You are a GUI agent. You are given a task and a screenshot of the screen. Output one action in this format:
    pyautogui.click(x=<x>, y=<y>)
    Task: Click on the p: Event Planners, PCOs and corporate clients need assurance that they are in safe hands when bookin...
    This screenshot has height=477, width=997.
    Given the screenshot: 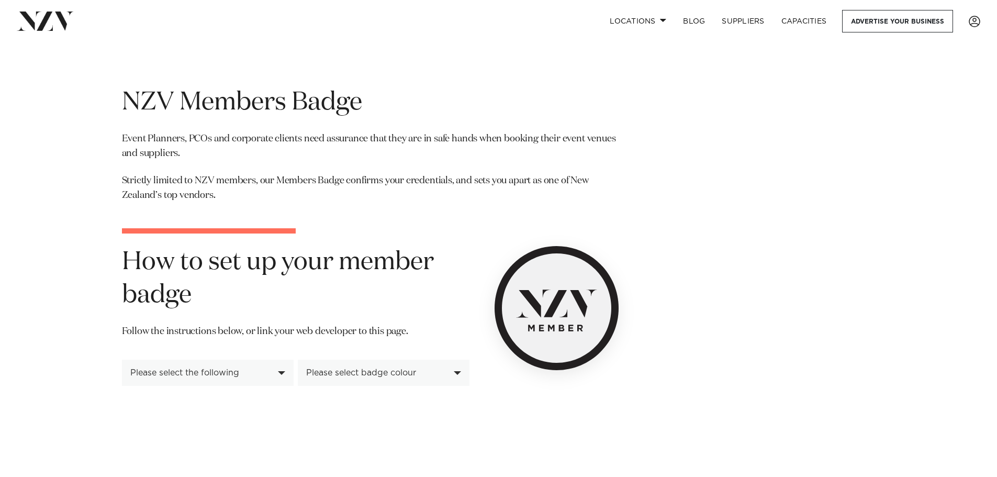 What is the action you would take?
    pyautogui.click(x=370, y=147)
    